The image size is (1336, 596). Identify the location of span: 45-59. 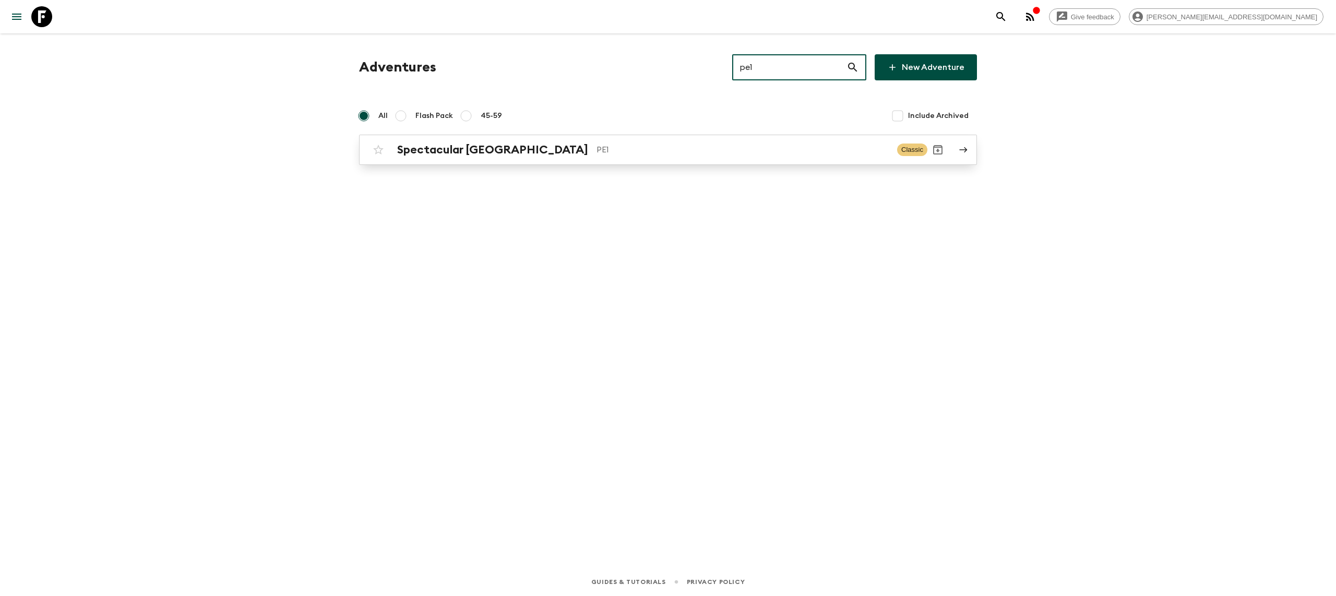
(491, 116).